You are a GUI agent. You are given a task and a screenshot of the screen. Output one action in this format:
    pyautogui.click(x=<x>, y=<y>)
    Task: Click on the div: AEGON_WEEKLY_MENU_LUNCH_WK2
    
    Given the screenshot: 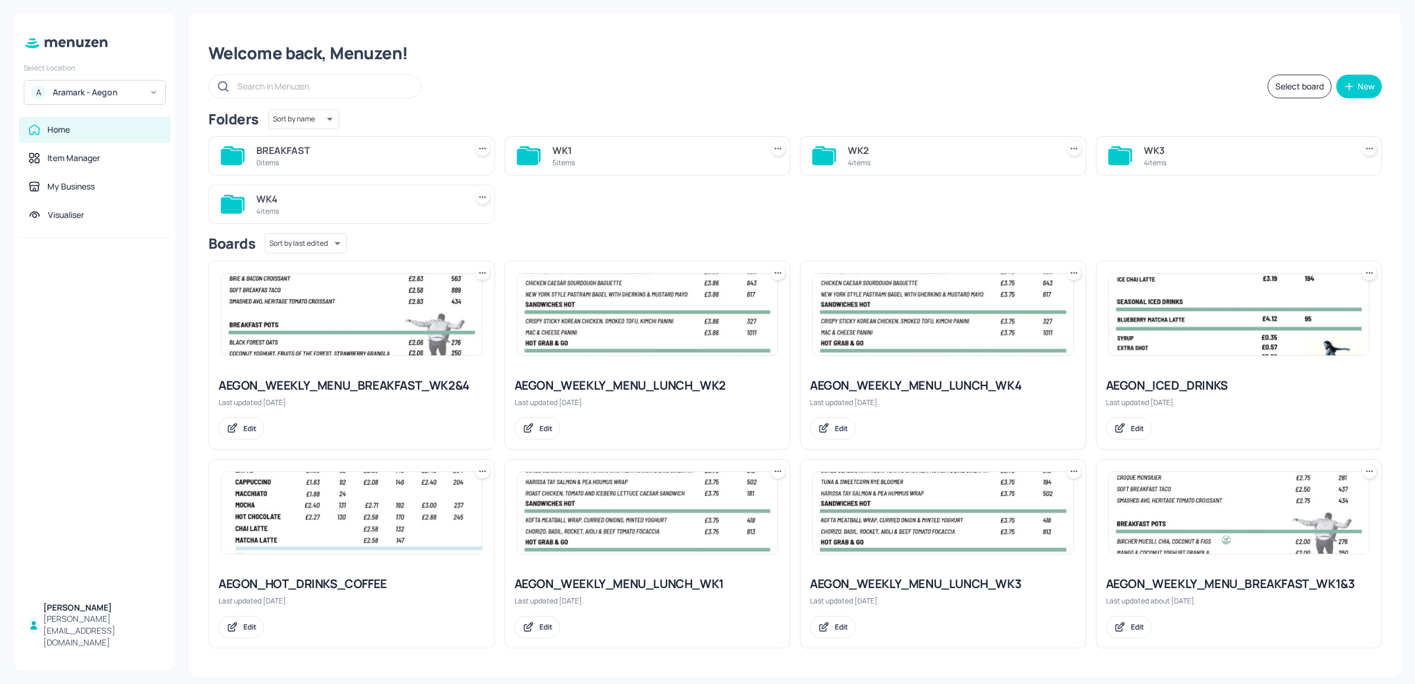 What is the action you would take?
    pyautogui.click(x=648, y=385)
    